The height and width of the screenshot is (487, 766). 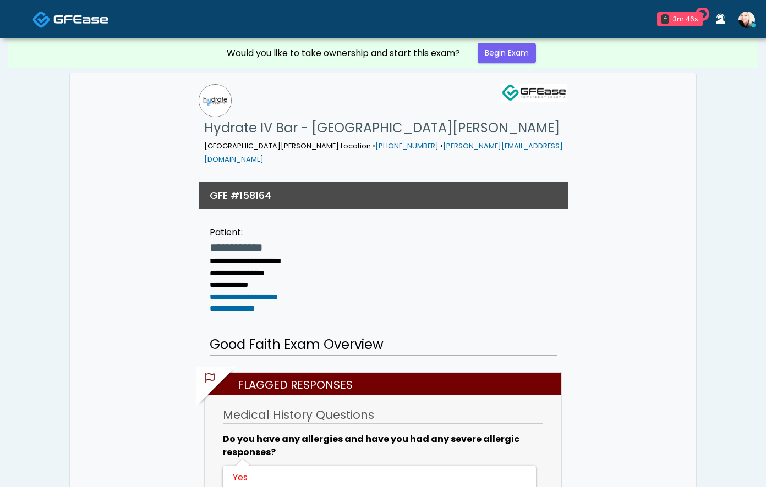 What do you see at coordinates (343, 53) in the screenshot?
I see `div: Would you like to take ownership and start this exam?` at bounding box center [343, 53].